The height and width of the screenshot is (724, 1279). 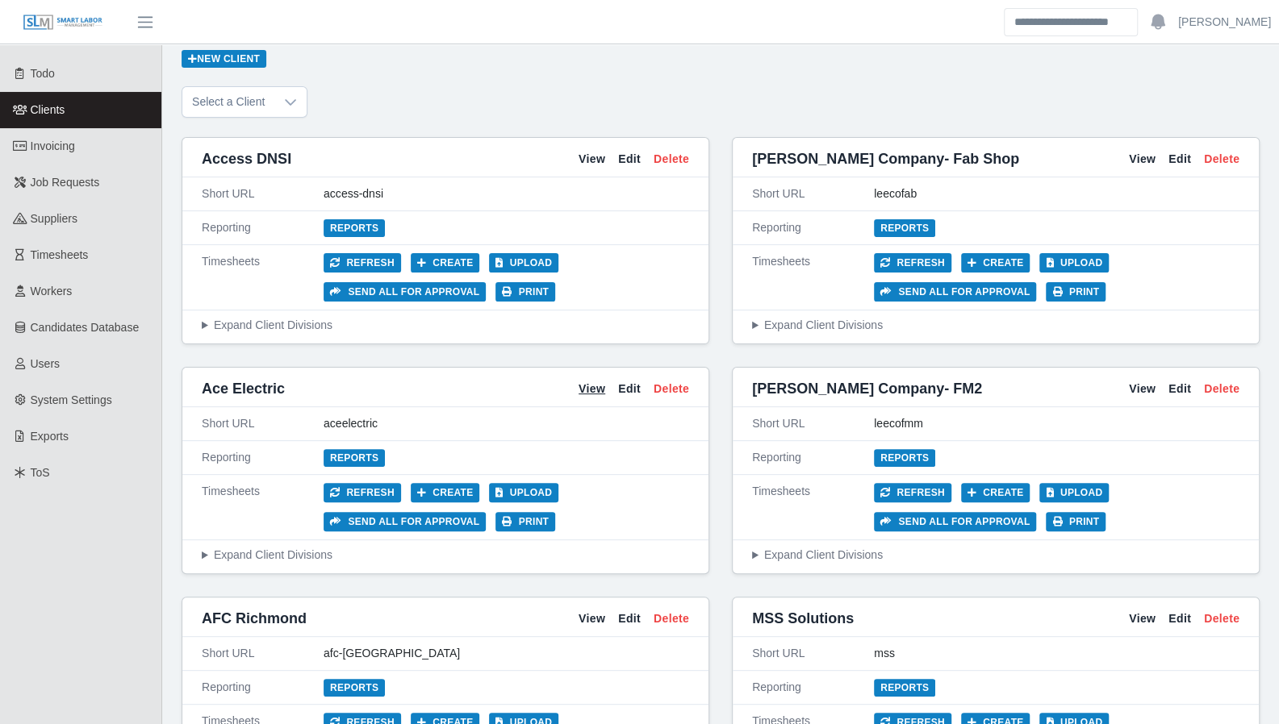 I want to click on a: New Client, so click(x=223, y=59).